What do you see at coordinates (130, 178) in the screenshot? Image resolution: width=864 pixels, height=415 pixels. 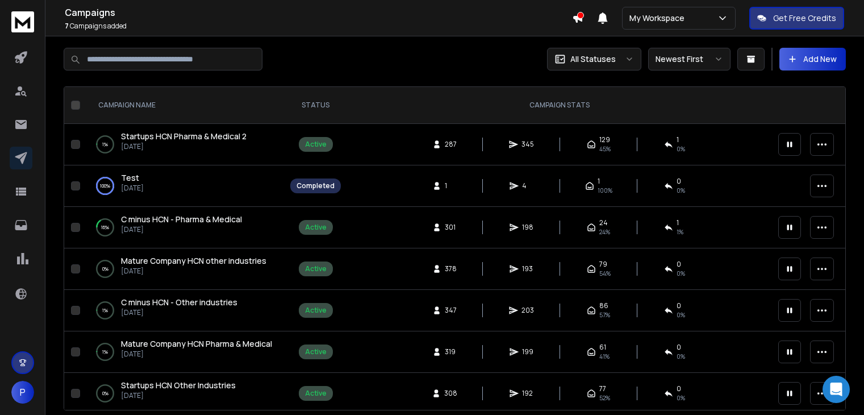 I see `a: Test` at bounding box center [130, 178].